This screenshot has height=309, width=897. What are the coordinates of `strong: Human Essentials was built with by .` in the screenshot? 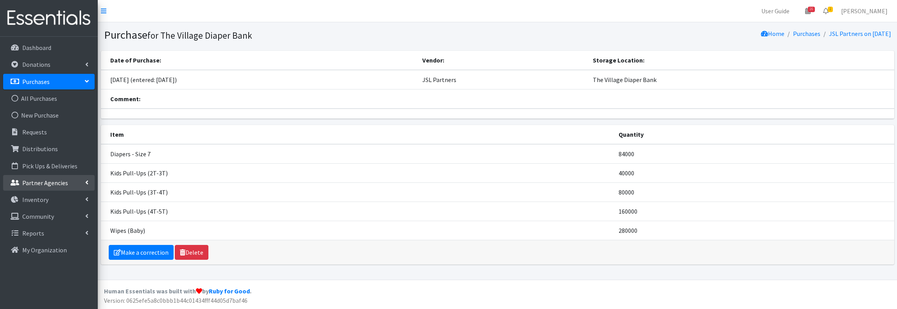 It's located at (177, 291).